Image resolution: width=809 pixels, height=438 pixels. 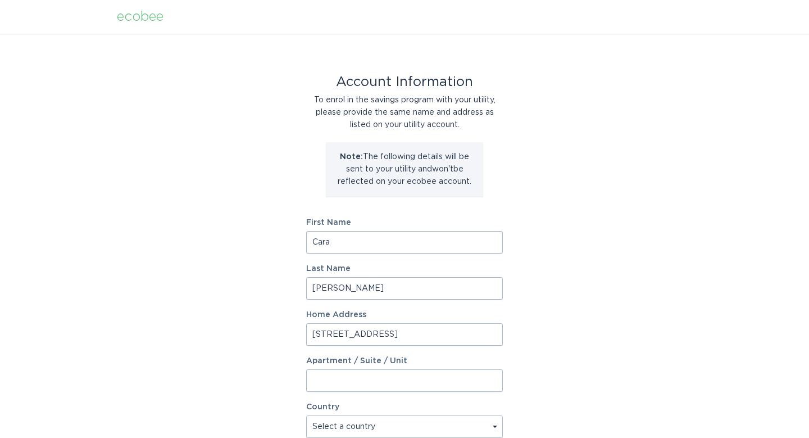 I want to click on label: Last Name, so click(x=405, y=269).